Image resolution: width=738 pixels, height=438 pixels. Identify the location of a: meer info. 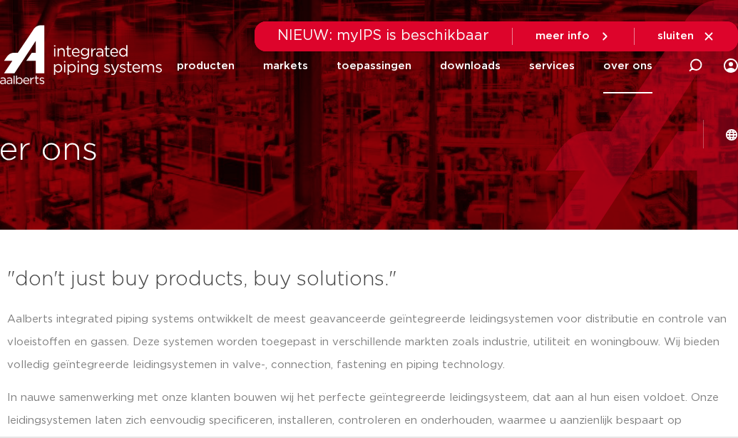
(573, 36).